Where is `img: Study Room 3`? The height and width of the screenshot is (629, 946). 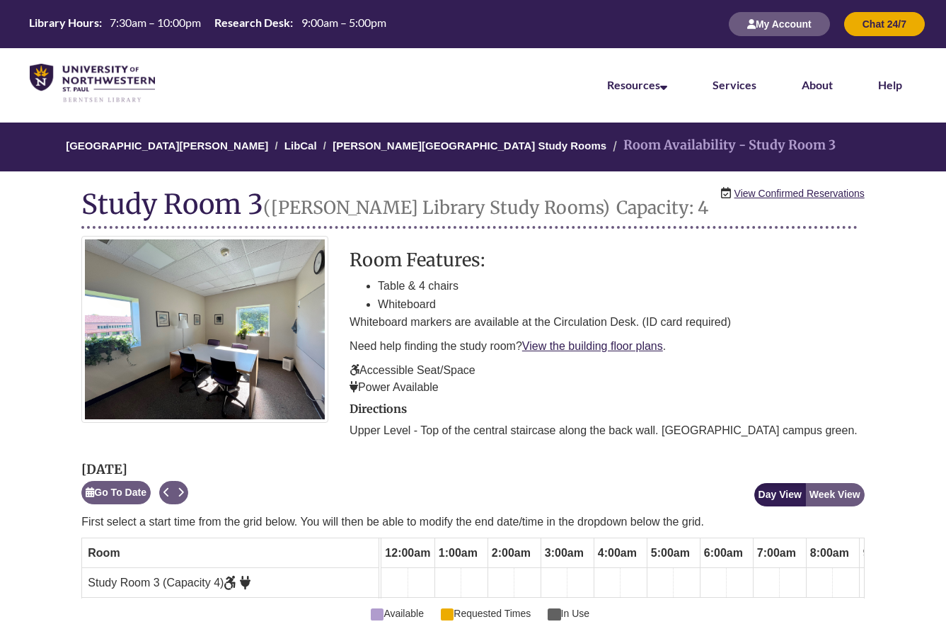 img: Study Room 3 is located at coordinates (205, 329).